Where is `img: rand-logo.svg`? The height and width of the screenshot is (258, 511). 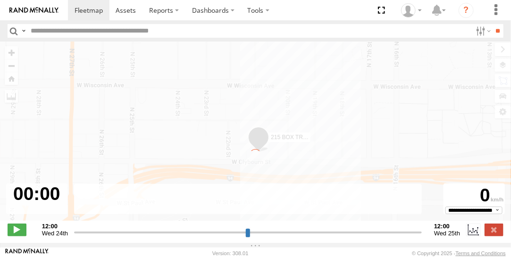 img: rand-logo.svg is located at coordinates (34, 10).